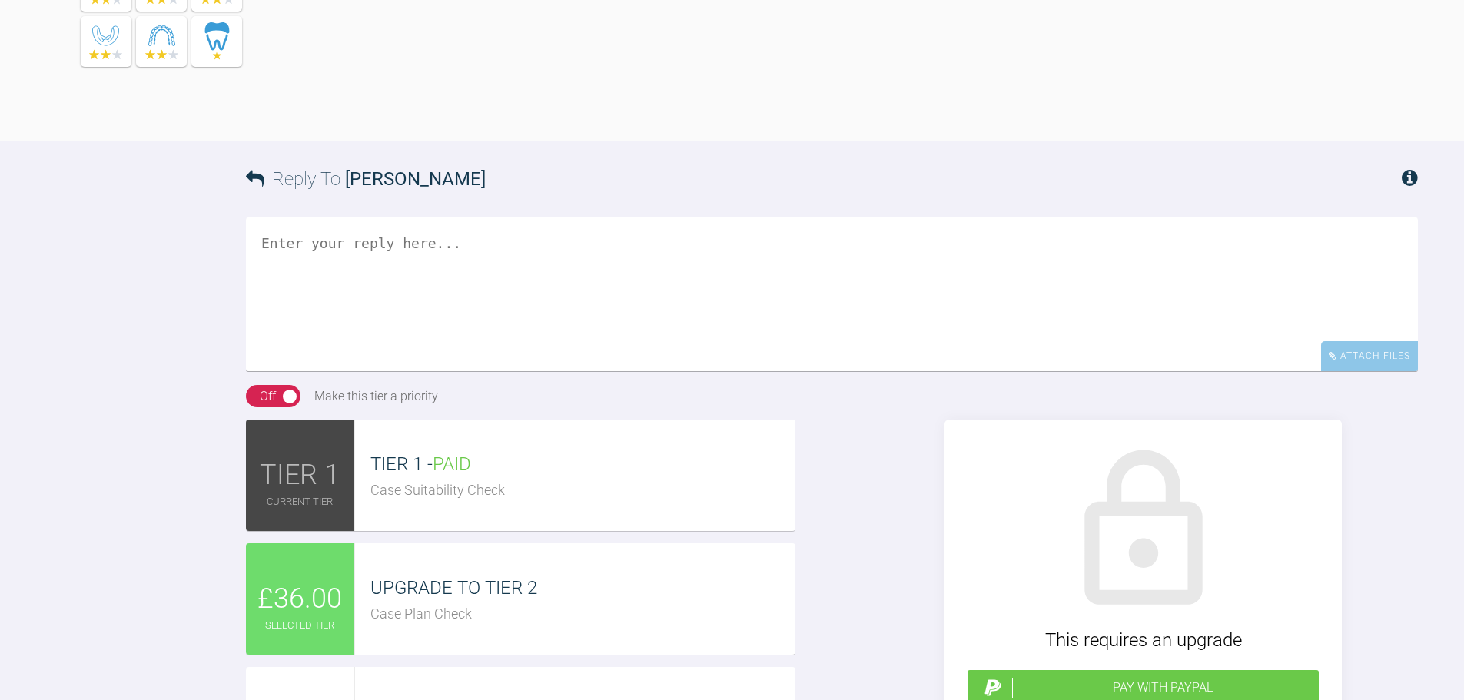 The height and width of the screenshot is (700, 1464). What do you see at coordinates (1144, 531) in the screenshot?
I see `img: lock.6dc949b6.svg` at bounding box center [1144, 531].